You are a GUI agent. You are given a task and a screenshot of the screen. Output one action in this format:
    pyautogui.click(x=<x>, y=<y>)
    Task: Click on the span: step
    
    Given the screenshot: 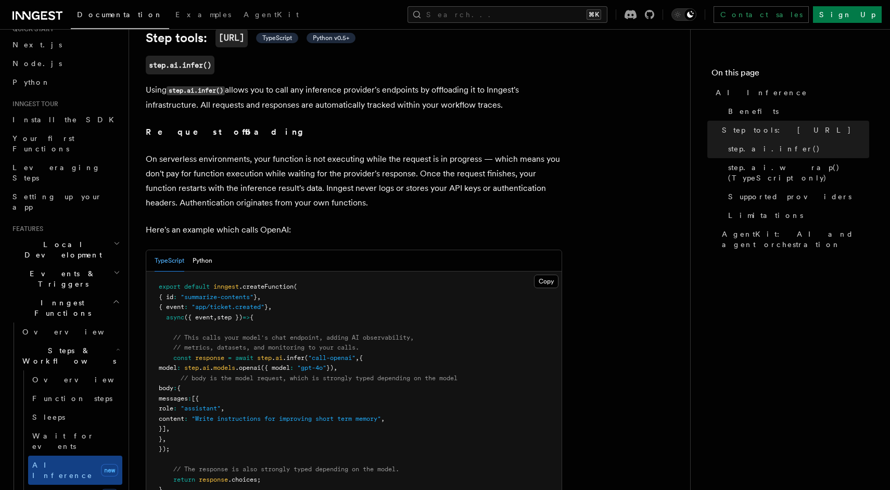 What is the action you would take?
    pyautogui.click(x=191, y=368)
    